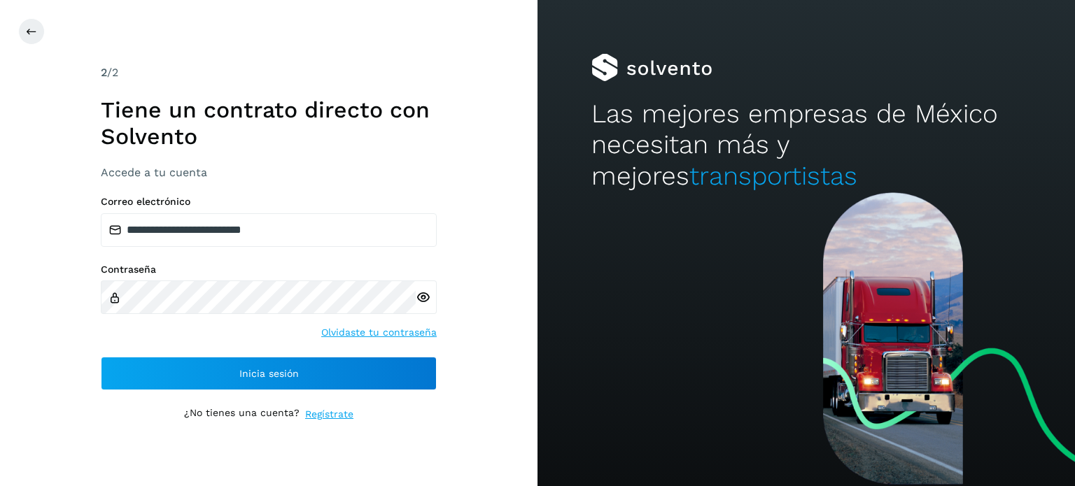  I want to click on p: ¿No tienes una cuenta?, so click(241, 414).